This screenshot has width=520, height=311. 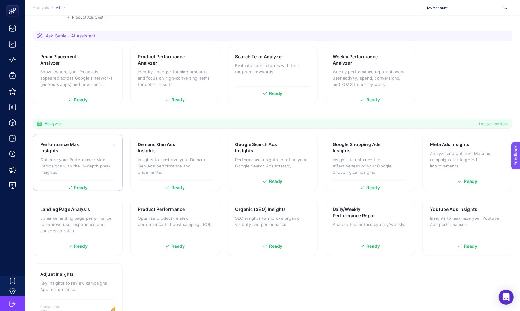 What do you see at coordinates (166, 60) in the screenshot?
I see `h3: Product Performance Analyzer` at bounding box center [166, 60].